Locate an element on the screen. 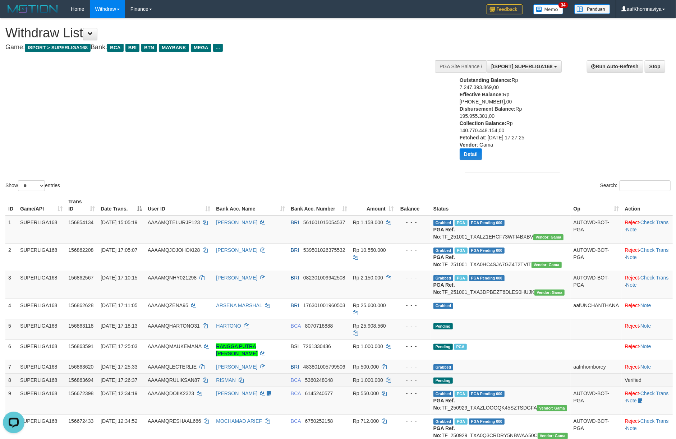  span: 156862628 is located at coordinates (81, 305).